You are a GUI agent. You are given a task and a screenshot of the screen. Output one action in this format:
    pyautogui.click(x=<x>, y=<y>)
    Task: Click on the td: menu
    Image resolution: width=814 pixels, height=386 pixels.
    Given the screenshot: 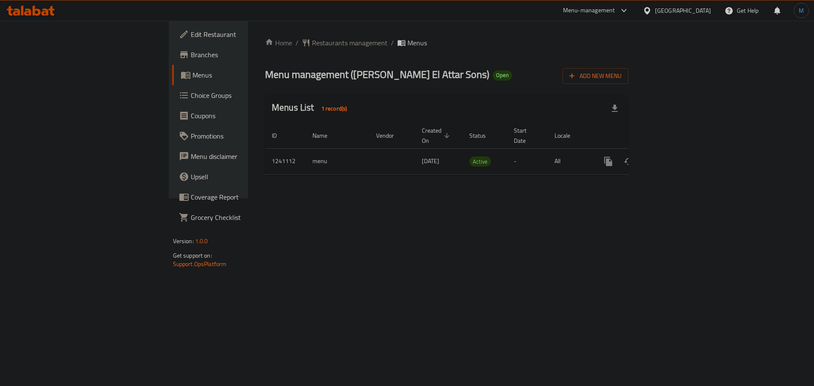 What is the action you would take?
    pyautogui.click(x=337, y=161)
    